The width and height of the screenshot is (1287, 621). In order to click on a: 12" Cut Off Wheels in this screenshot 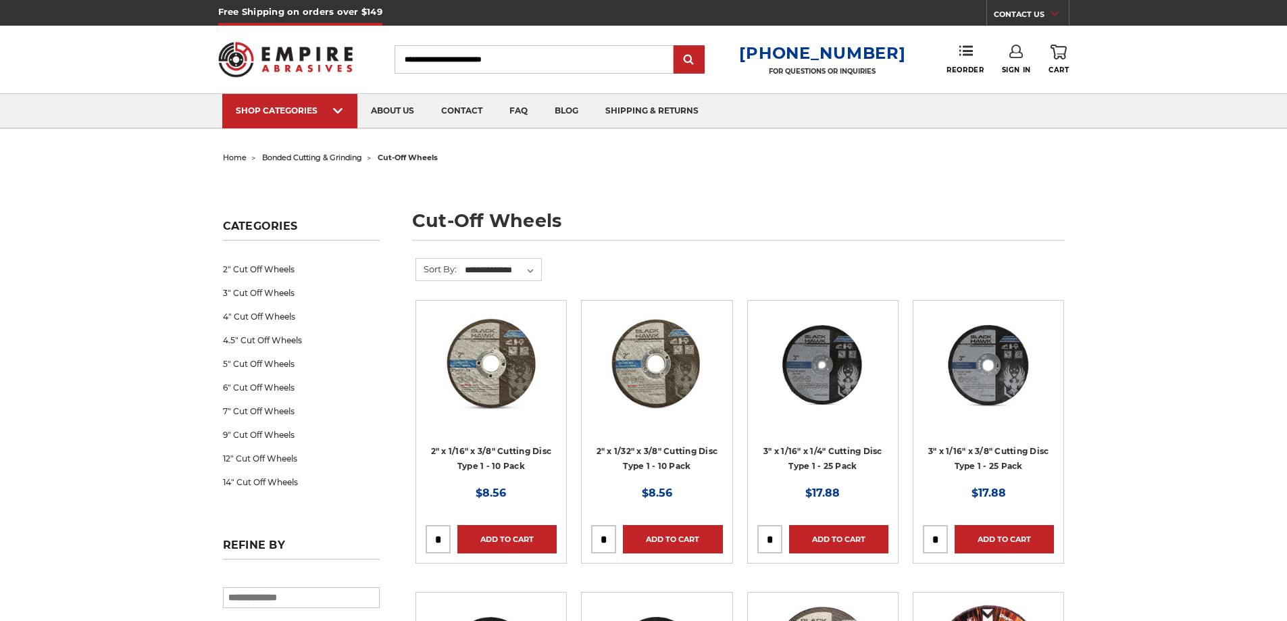, I will do `click(301, 458)`.